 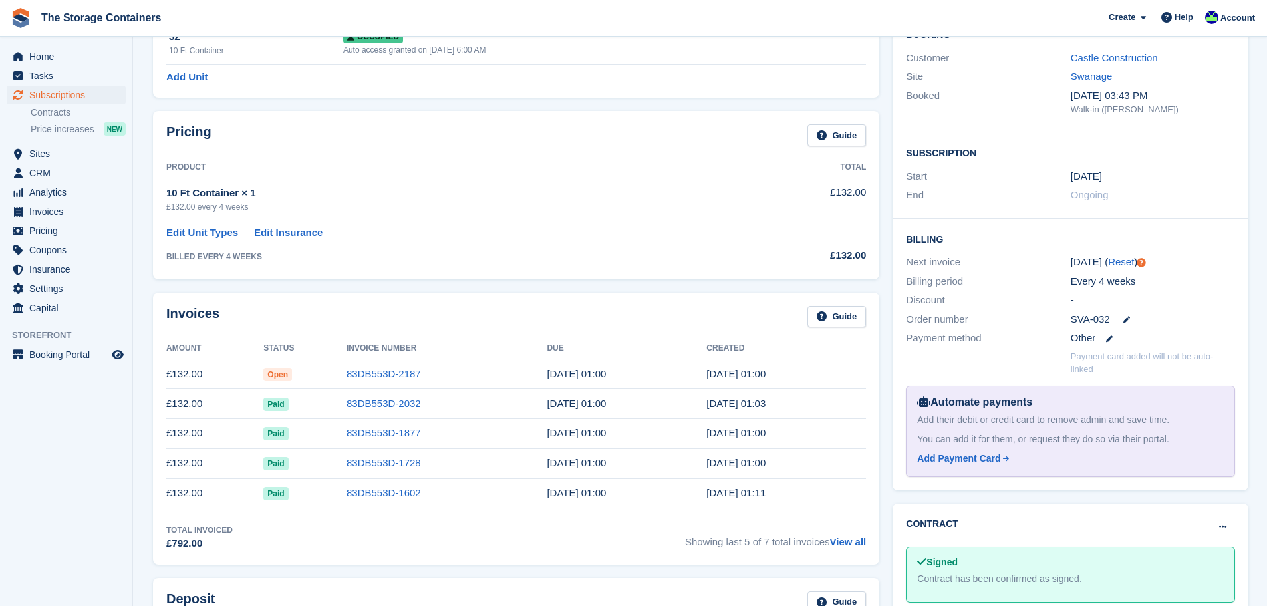 What do you see at coordinates (69, 76) in the screenshot?
I see `span: Tasks` at bounding box center [69, 76].